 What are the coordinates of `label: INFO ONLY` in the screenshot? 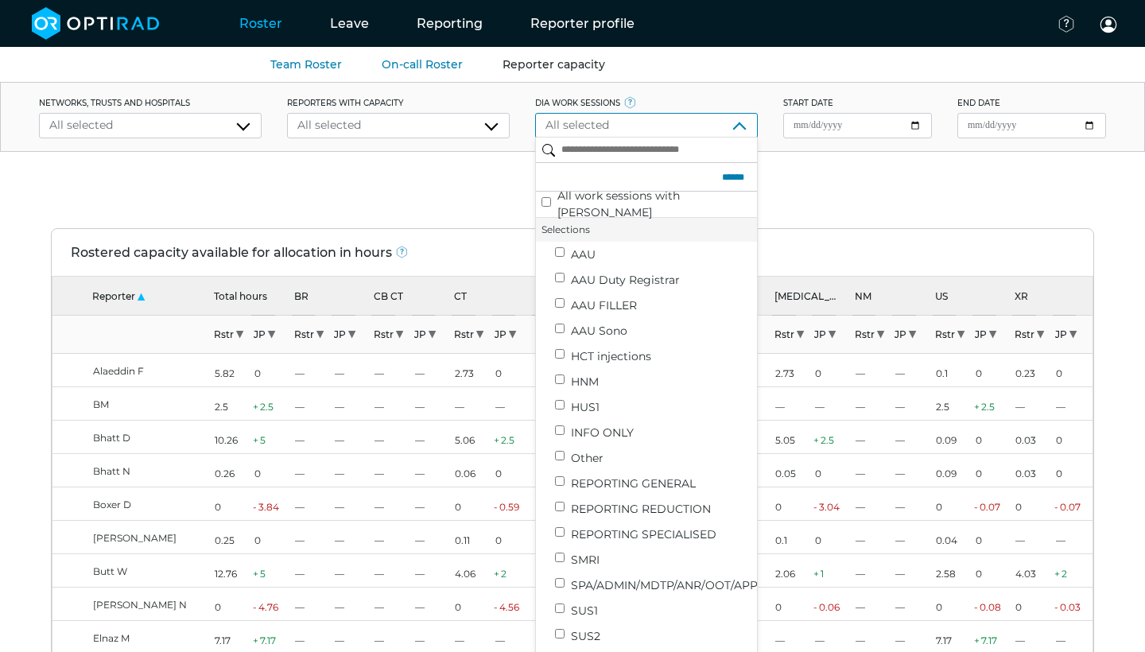 It's located at (661, 433).